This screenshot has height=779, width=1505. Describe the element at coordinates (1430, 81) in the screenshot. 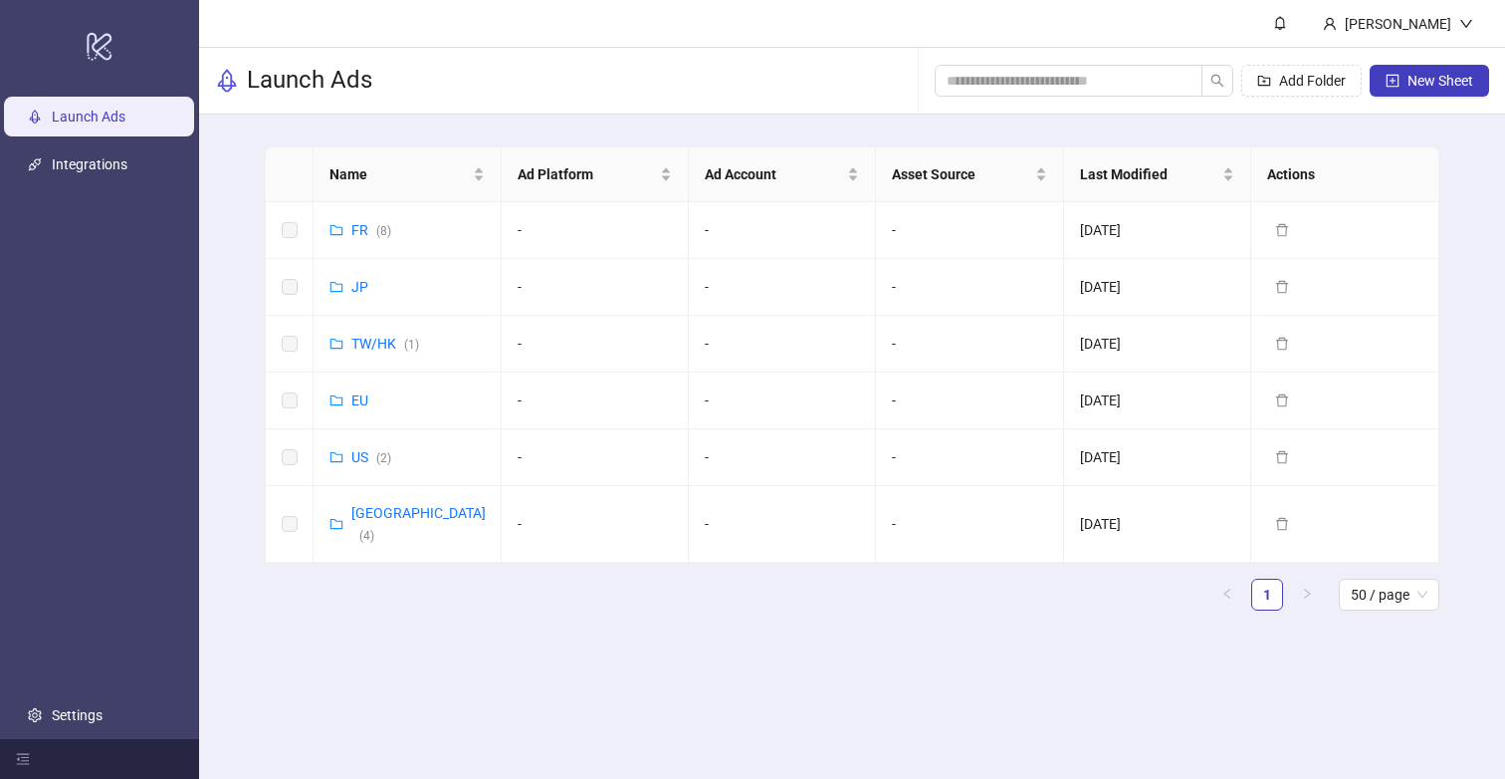

I see `button: New Sheet` at that location.